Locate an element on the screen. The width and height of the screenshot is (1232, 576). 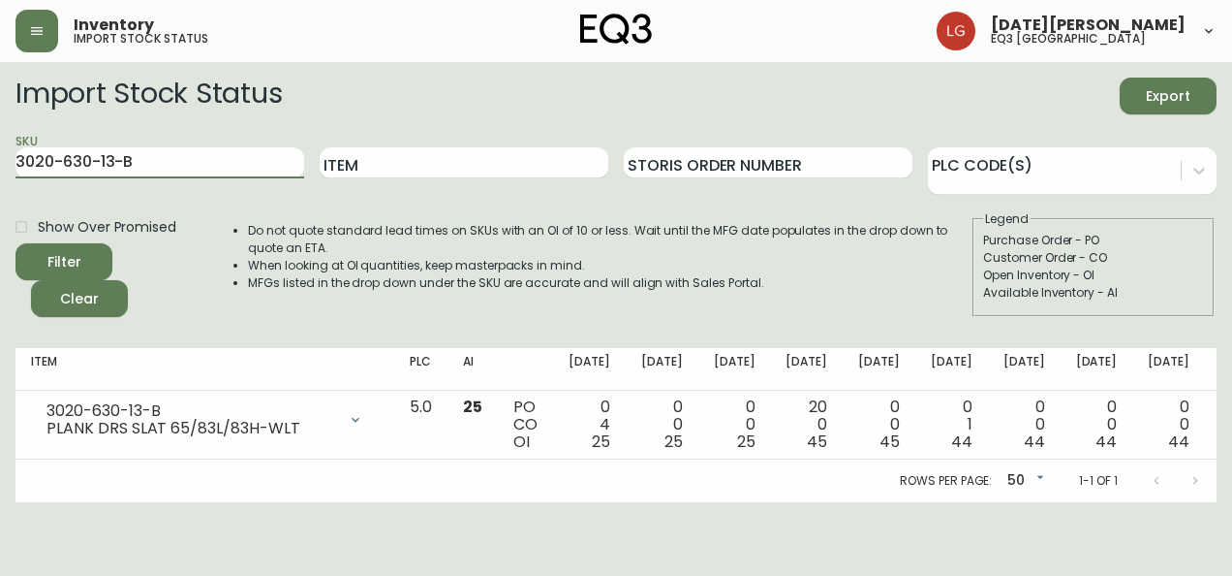
li: MFGs listed in the drop down under the SKU are accurate and will align with Sales Portal. is located at coordinates (609, 283).